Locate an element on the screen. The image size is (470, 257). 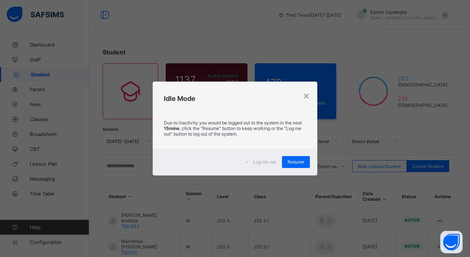
p: Due to inactivity you would be logged out to the system in the next , click the "Resume" button t... is located at coordinates (235, 128).